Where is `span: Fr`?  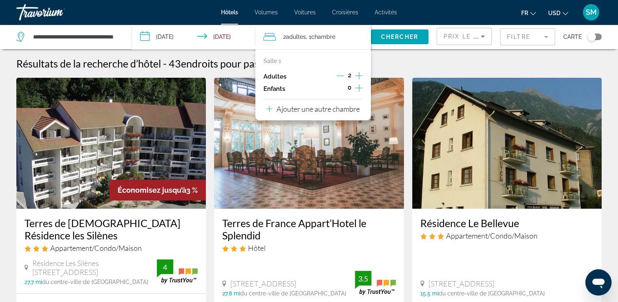
span: Fr is located at coordinates (525, 13).